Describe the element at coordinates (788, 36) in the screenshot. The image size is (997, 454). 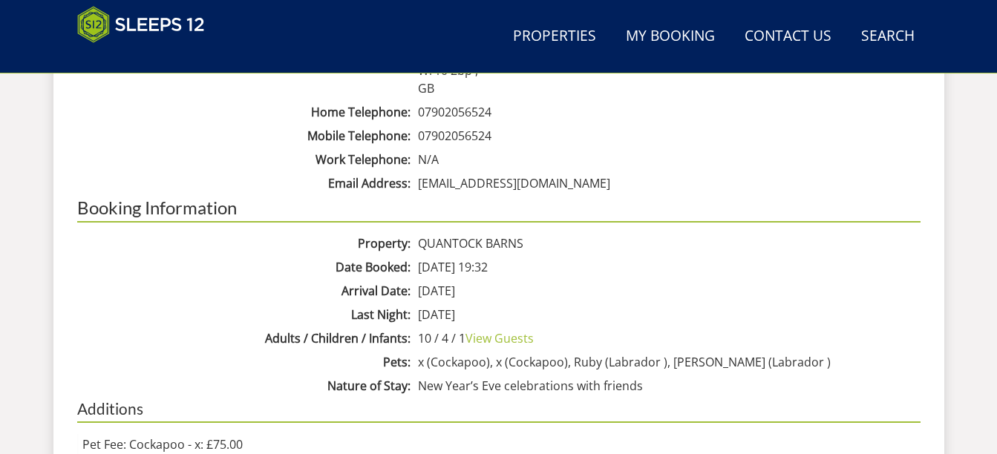
I see `a: Contact Us` at that location.